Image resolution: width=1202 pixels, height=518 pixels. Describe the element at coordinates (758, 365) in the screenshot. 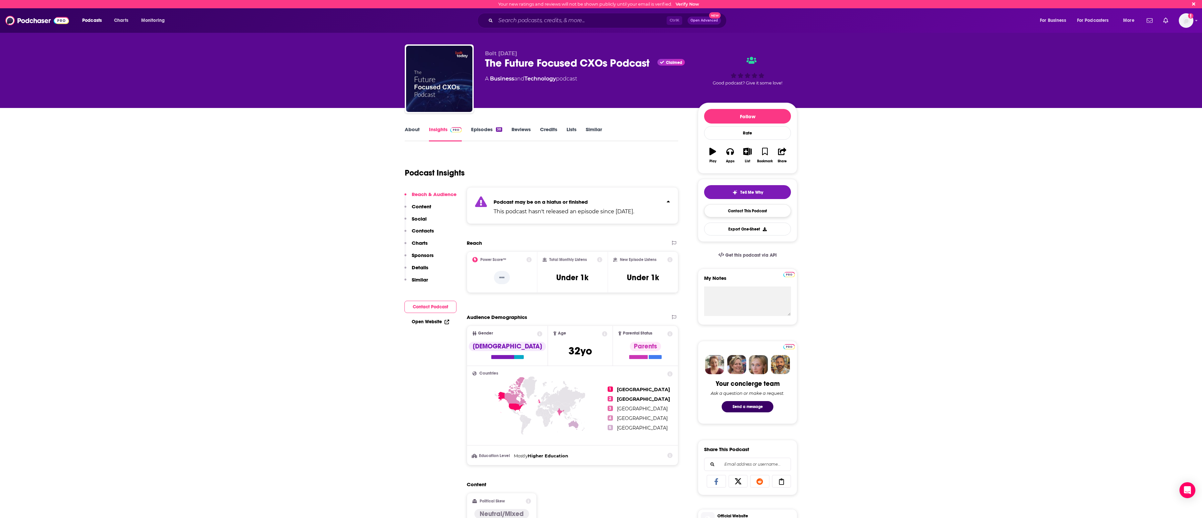

I see `img: Jules Profile` at that location.